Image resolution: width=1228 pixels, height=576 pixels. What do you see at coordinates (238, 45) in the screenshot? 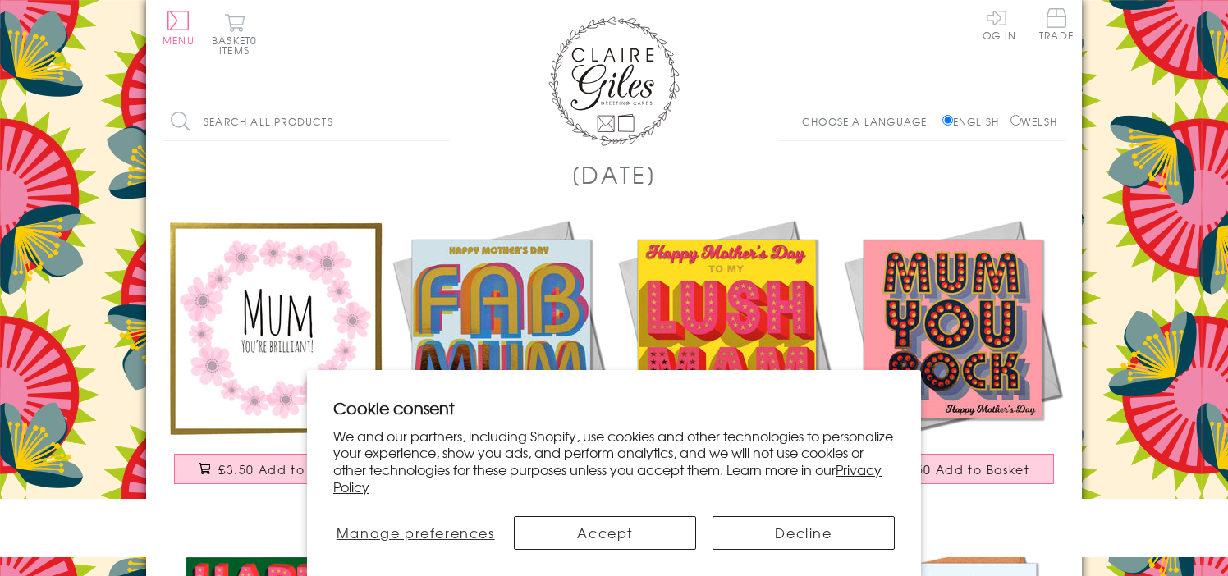
I see `span: 0 items` at bounding box center [238, 45].